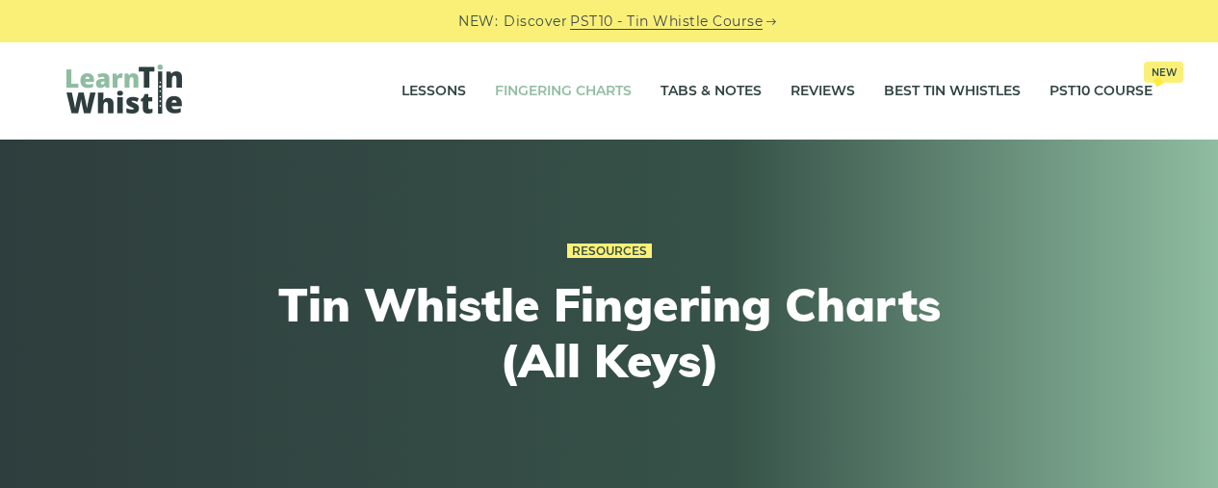 Image resolution: width=1218 pixels, height=488 pixels. Describe the element at coordinates (433, 91) in the screenshot. I see `a: Lessons` at that location.